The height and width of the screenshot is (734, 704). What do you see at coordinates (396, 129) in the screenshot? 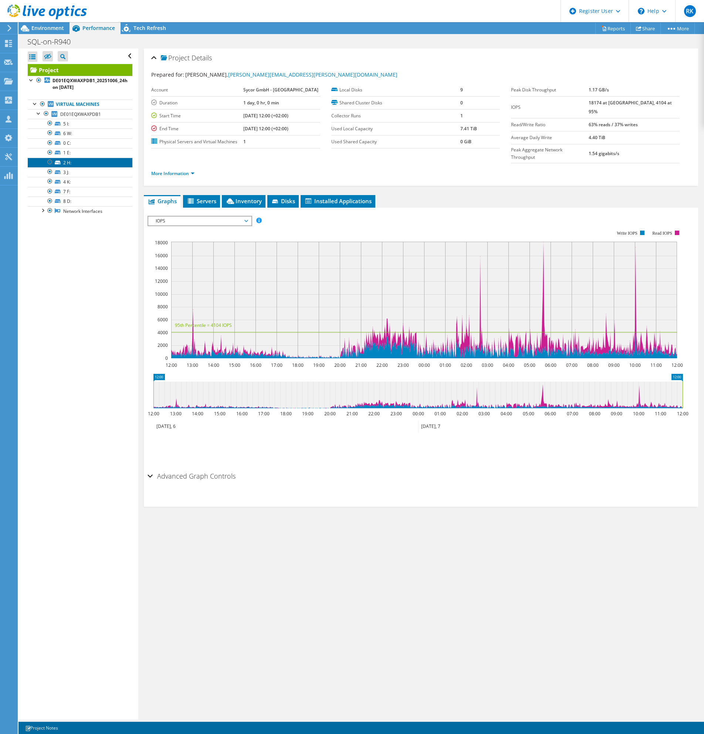
I see `label: Used Local Capacity` at bounding box center [396, 129].